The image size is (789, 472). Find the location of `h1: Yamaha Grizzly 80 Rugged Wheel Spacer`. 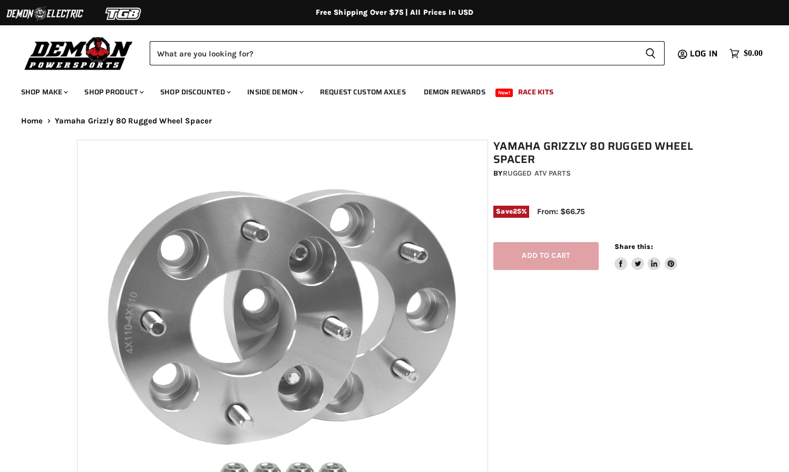

h1: Yamaha Grizzly 80 Rugged Wheel Spacer is located at coordinates (605, 153).